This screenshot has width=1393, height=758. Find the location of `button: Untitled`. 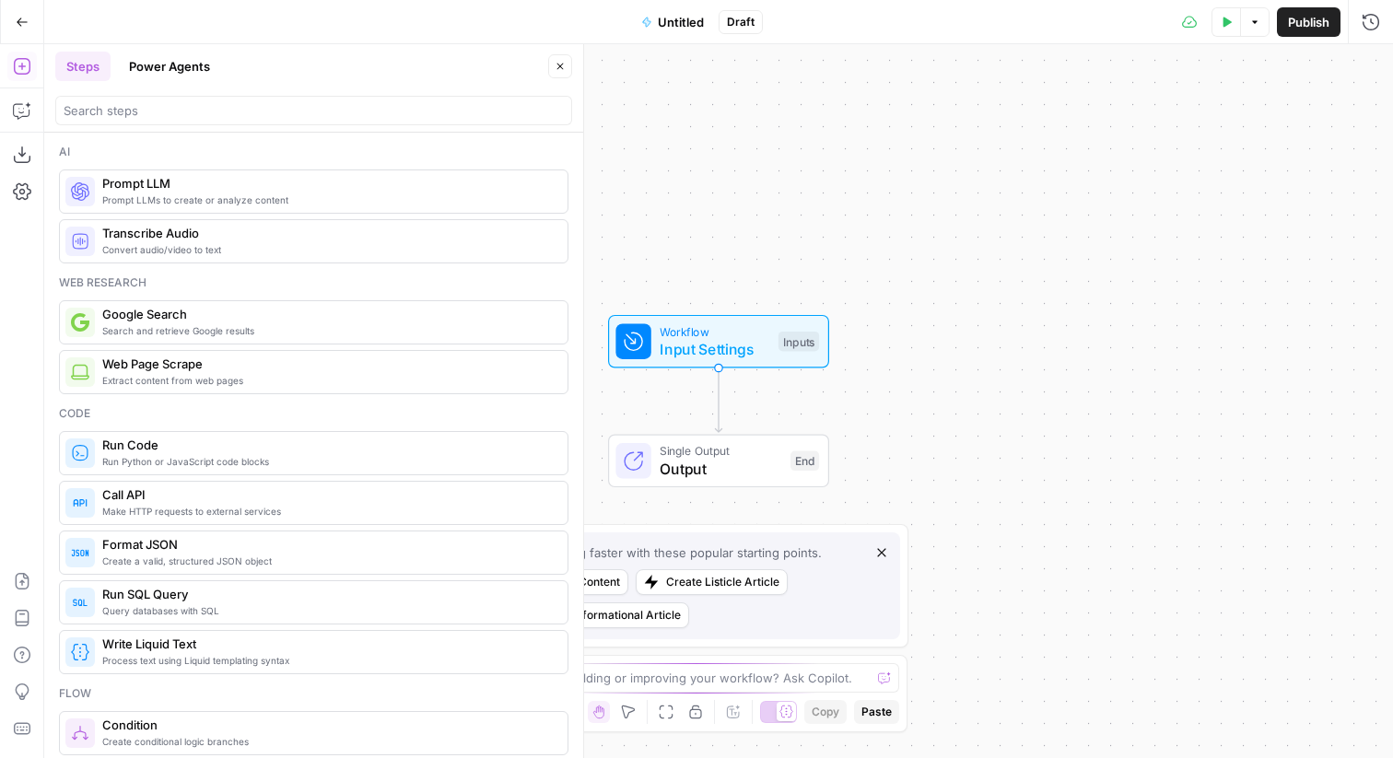

button: Untitled is located at coordinates (673, 22).